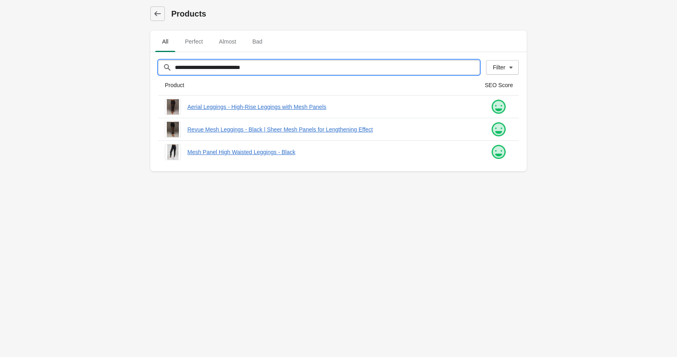  What do you see at coordinates (502, 67) in the screenshot?
I see `button: Filter` at bounding box center [502, 67].